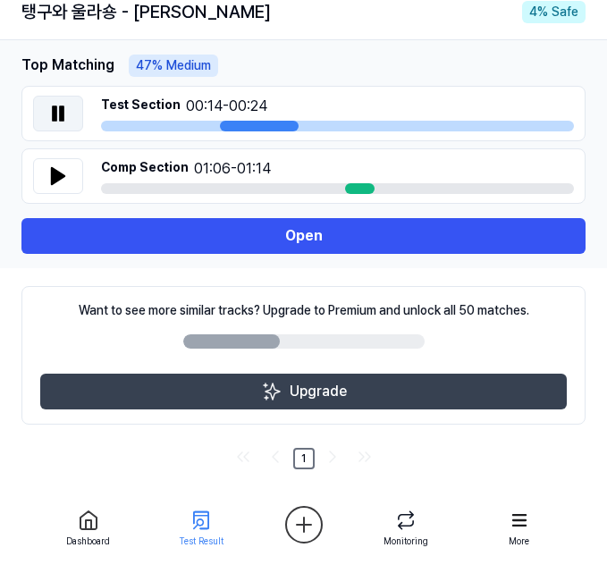  What do you see at coordinates (520, 527) in the screenshot?
I see `a: More` at bounding box center [520, 527].